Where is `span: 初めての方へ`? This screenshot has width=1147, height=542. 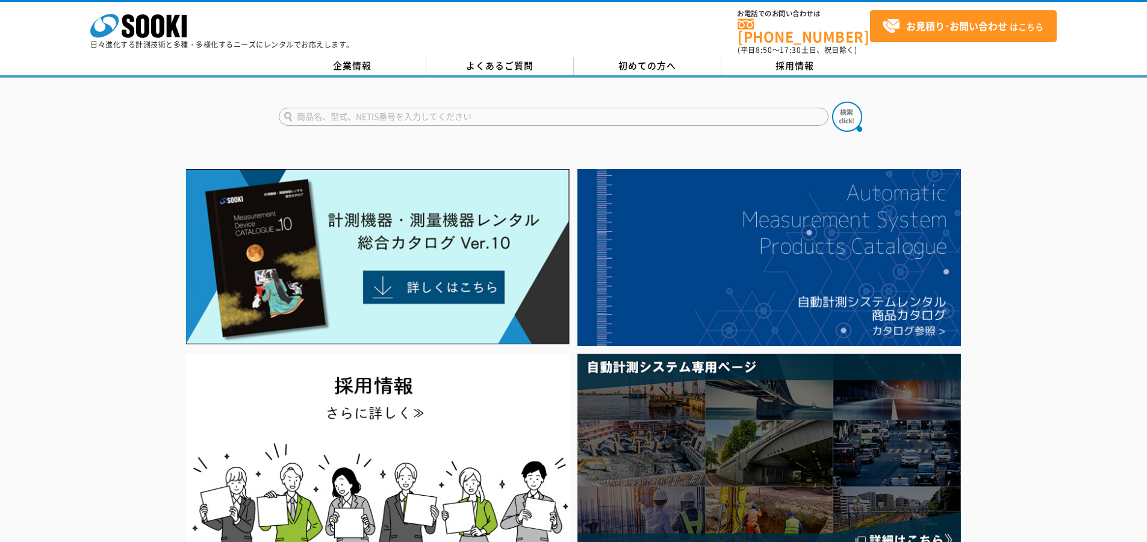 span: 初めての方へ is located at coordinates (647, 66).